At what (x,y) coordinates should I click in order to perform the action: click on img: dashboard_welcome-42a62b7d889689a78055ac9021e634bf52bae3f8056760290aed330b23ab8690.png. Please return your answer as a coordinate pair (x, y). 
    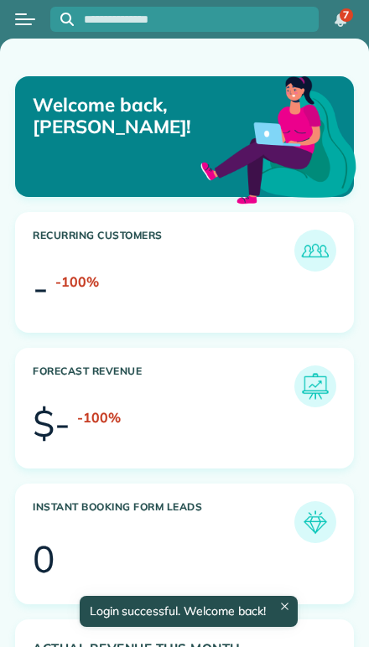
    Looking at the image, I should click on (278, 138).